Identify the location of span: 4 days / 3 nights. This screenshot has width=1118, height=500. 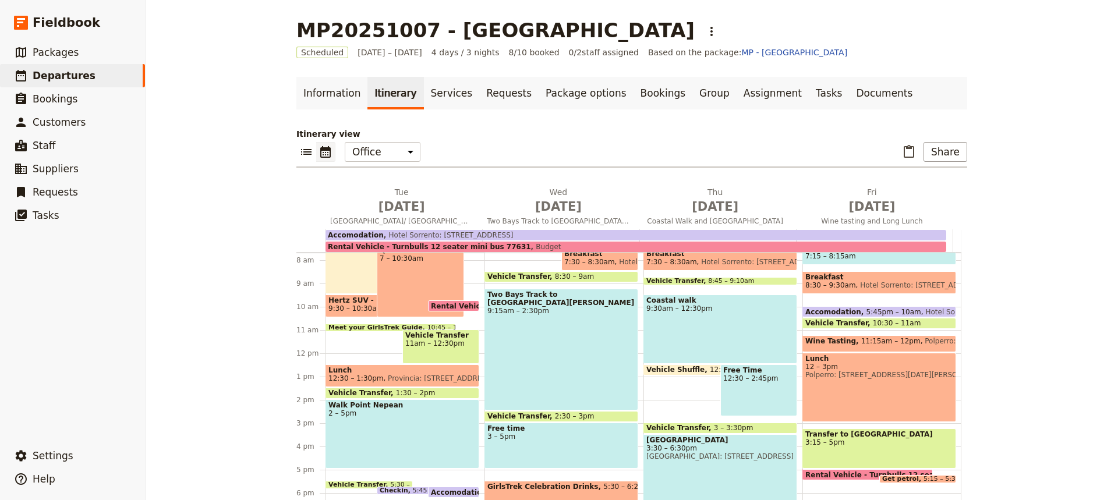
(465, 52).